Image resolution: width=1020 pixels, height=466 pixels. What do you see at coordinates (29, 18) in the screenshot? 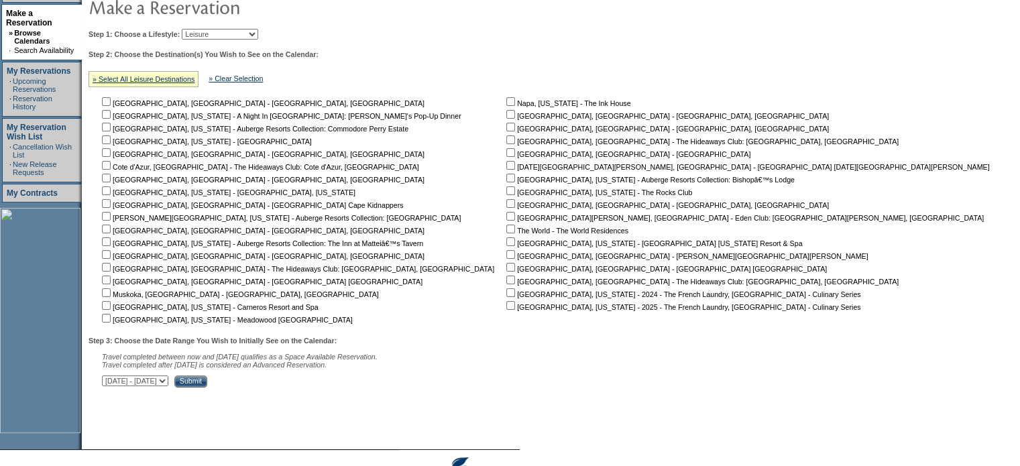
I see `a: Make a Reservation` at bounding box center [29, 18].